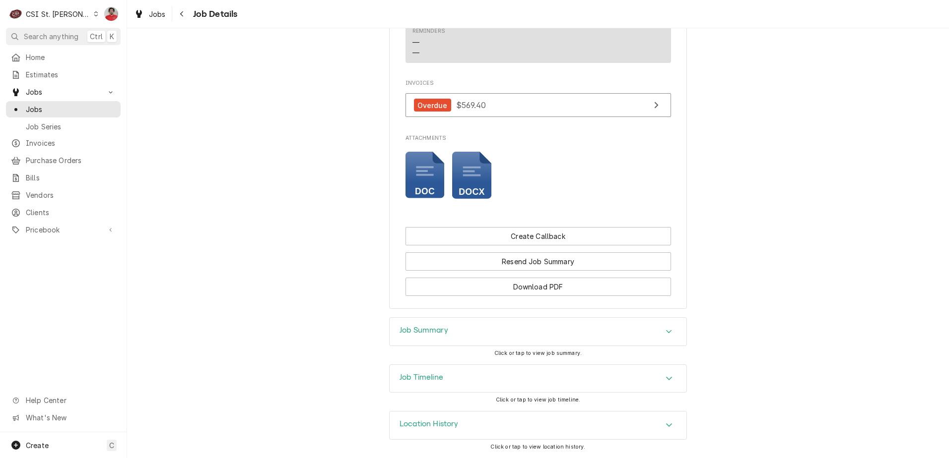  What do you see at coordinates (70, 57) in the screenshot?
I see `span: Home` at bounding box center [70, 57].